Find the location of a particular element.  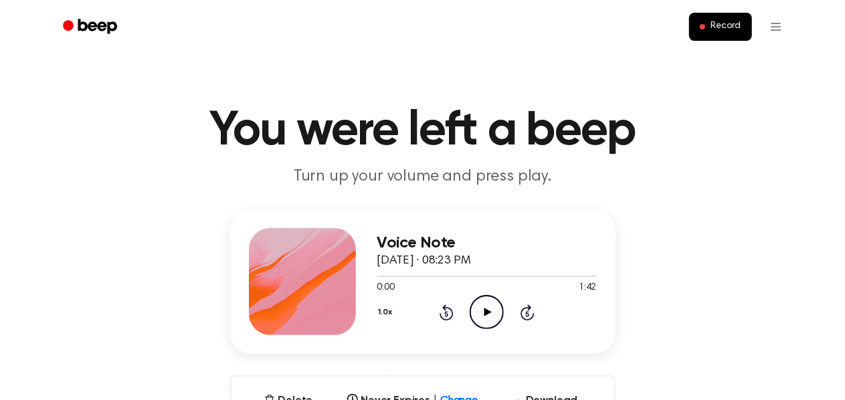

button: Record is located at coordinates (720, 27).